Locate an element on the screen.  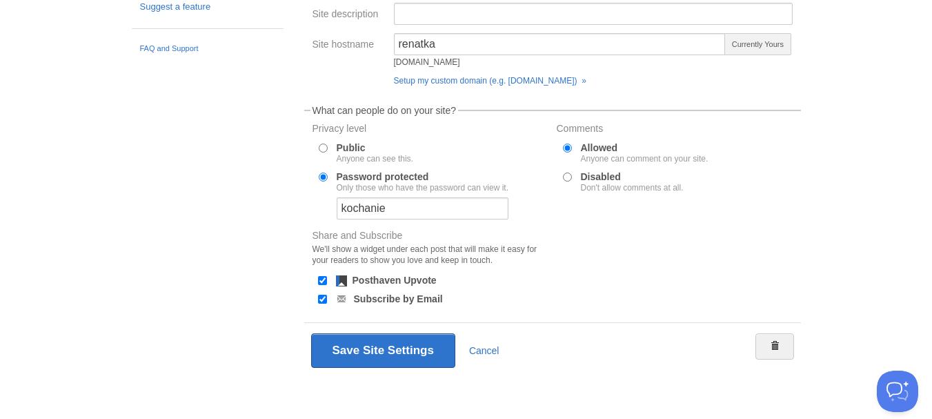
div: Anyone can see this. is located at coordinates (374, 159).